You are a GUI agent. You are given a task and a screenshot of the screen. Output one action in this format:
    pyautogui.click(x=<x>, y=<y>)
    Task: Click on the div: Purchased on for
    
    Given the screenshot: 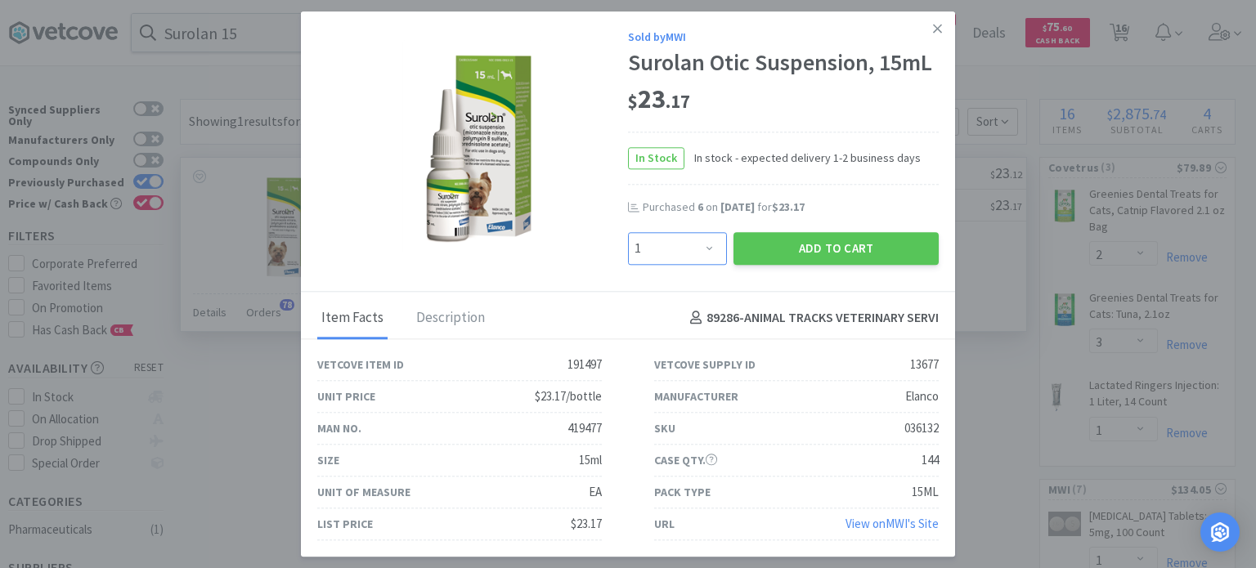 What is the action you would take?
    pyautogui.click(x=791, y=208)
    